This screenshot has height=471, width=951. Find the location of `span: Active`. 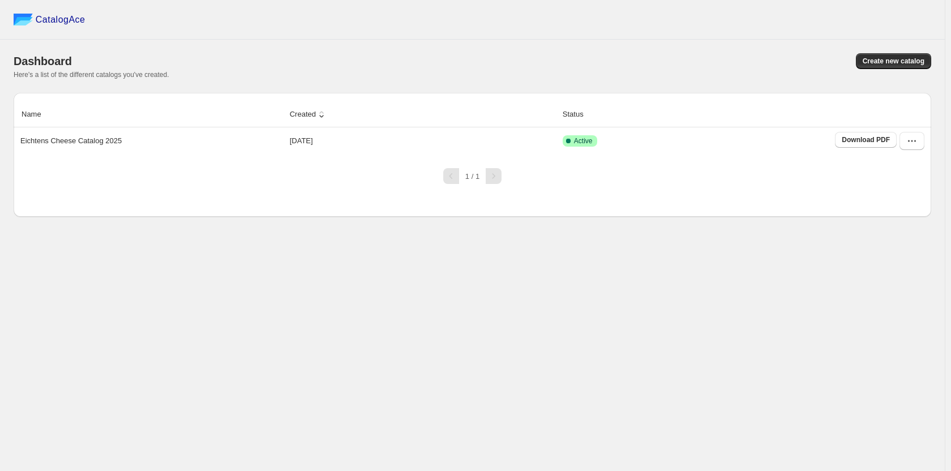

span: Active is located at coordinates (583, 141).